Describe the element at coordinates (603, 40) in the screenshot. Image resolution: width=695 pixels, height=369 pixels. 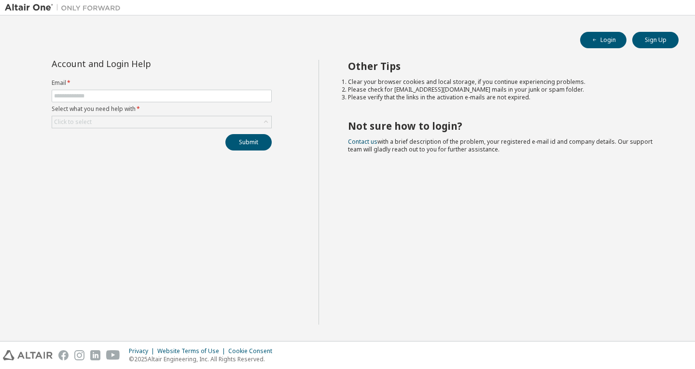
I see `button: Login` at that location.